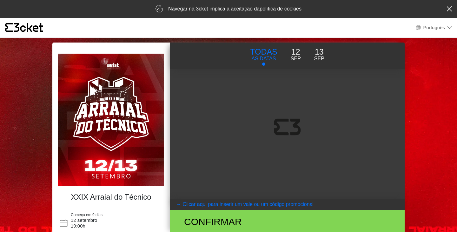 The width and height of the screenshot is (457, 232). What do you see at coordinates (281, 9) in the screenshot?
I see `a: política de cookies` at bounding box center [281, 9].